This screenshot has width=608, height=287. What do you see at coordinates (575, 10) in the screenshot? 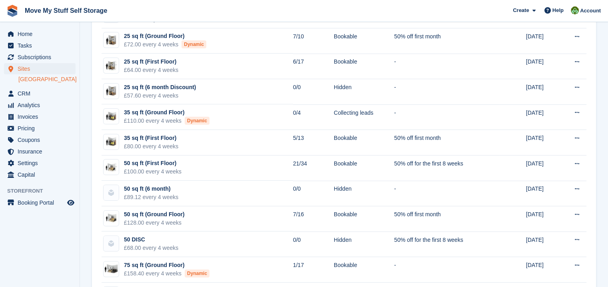
I see `img: Joel Booth` at bounding box center [575, 10].